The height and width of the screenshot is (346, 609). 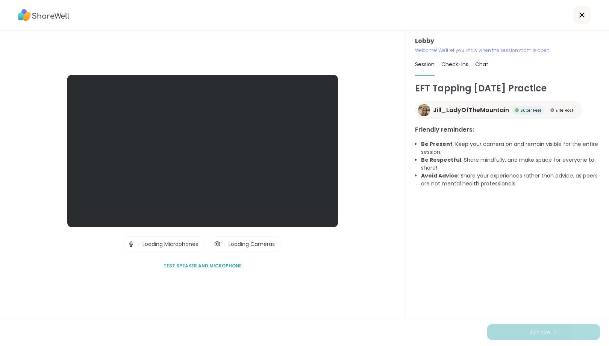 I want to click on img: Microphone, so click(x=131, y=244).